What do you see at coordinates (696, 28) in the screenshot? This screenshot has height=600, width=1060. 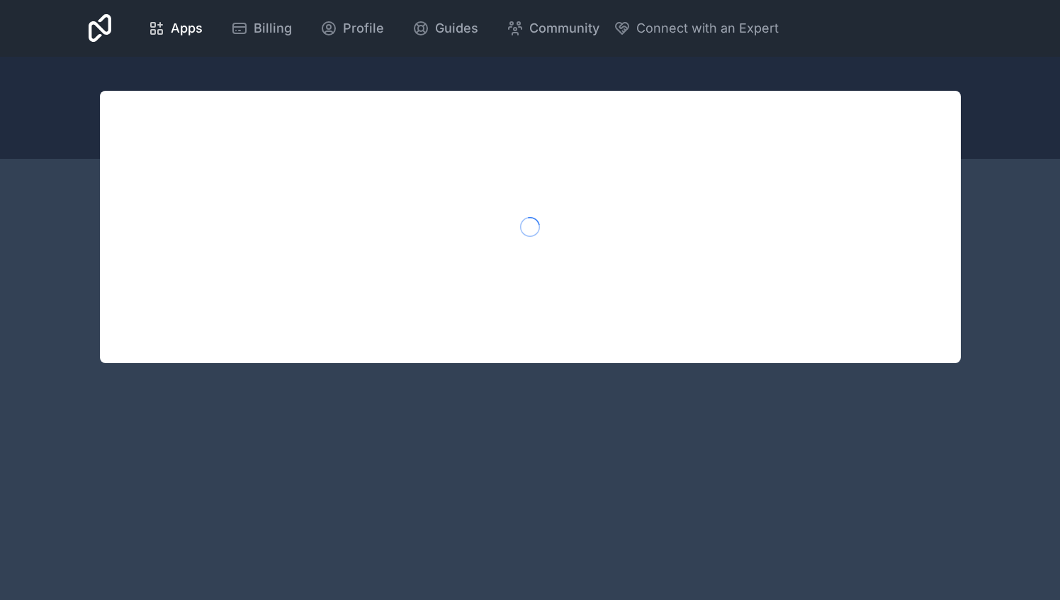 I see `button: Connect with an Expert` at bounding box center [696, 28].